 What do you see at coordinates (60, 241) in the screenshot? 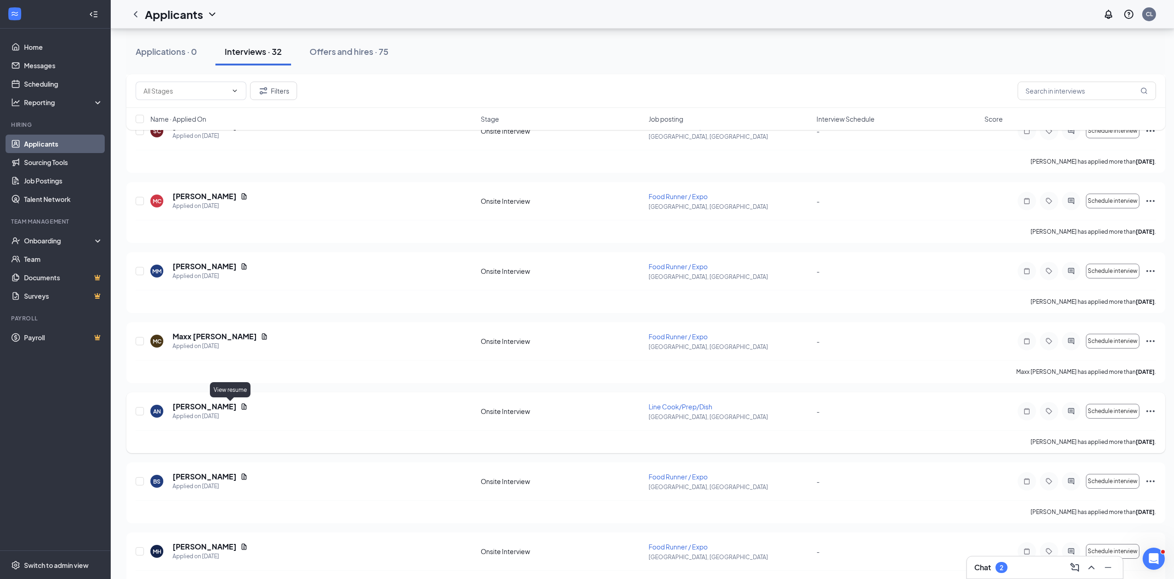
I see `div: Onboarding` at bounding box center [60, 241].